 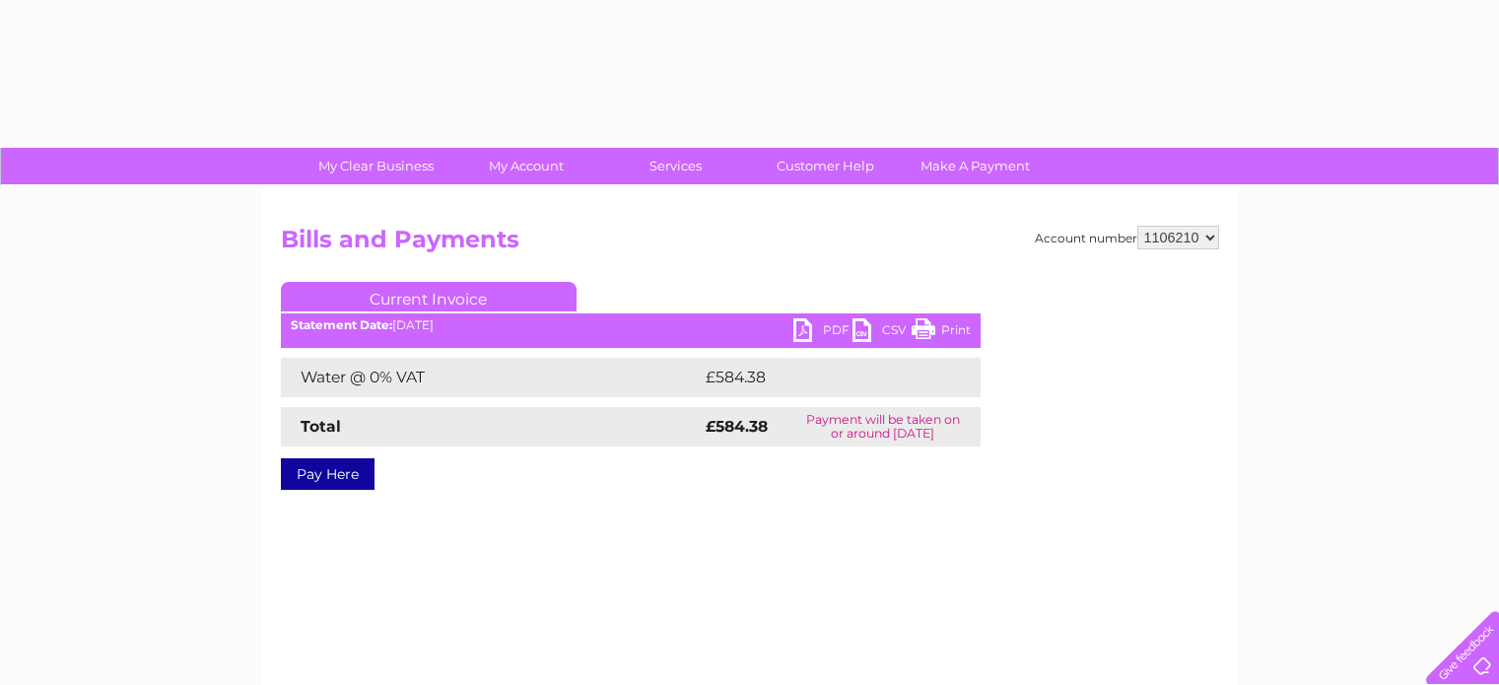 What do you see at coordinates (675, 166) in the screenshot?
I see `a: Services` at bounding box center [675, 166].